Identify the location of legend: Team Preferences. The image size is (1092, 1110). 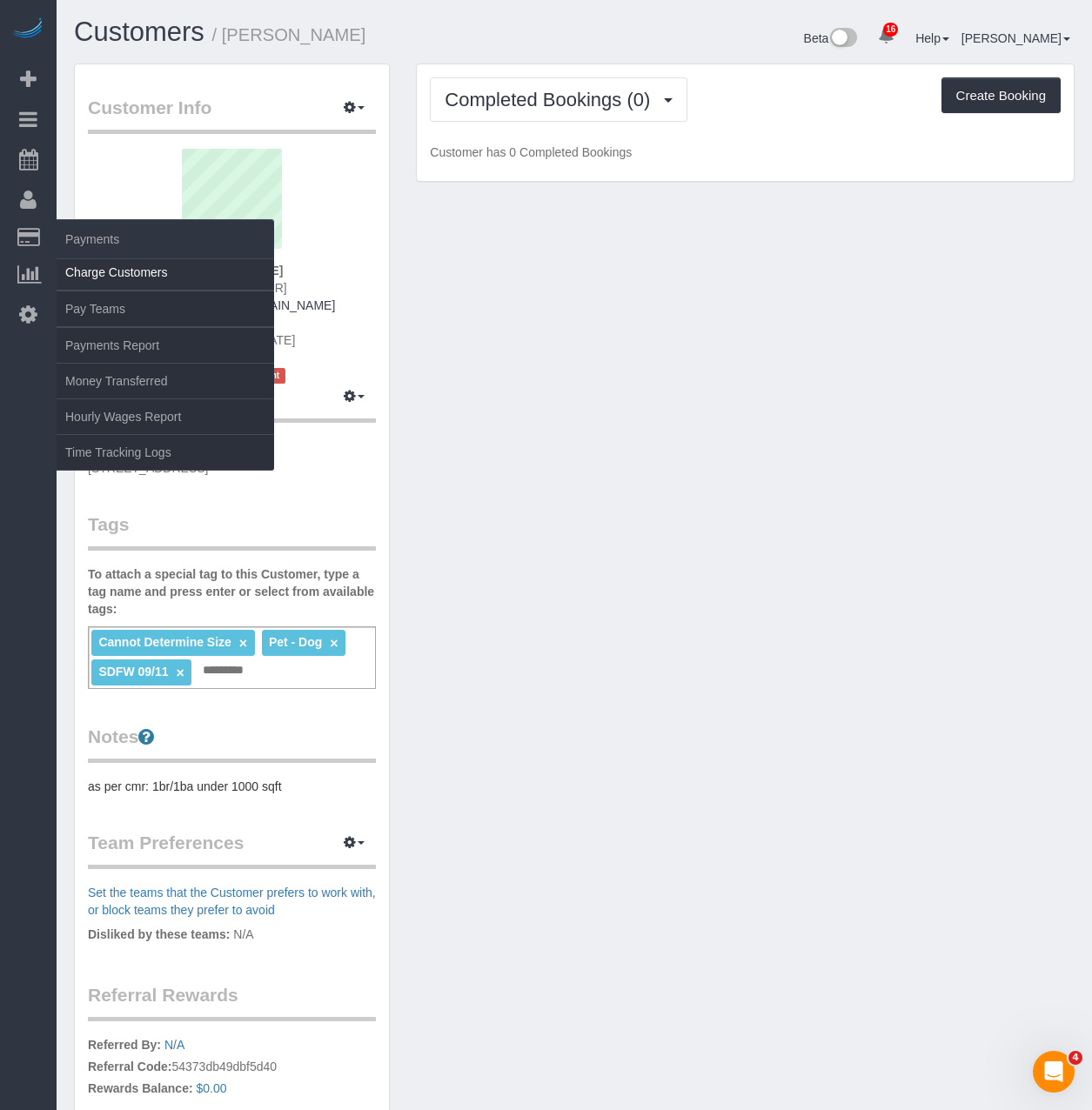
(232, 849).